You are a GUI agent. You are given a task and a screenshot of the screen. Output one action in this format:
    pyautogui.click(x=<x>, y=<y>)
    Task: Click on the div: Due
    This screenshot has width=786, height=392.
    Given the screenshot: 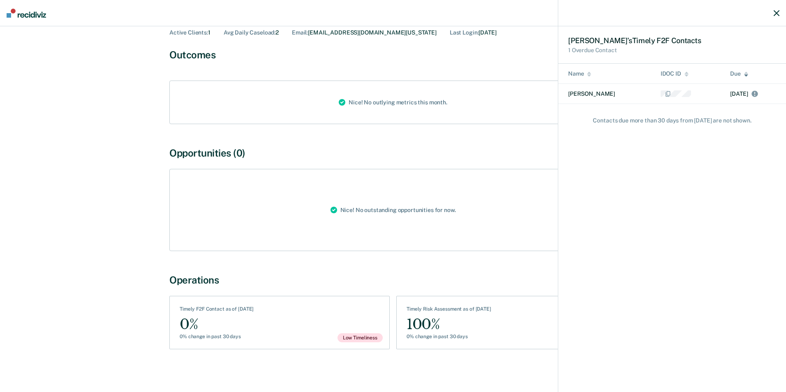 What is the action you would take?
    pyautogui.click(x=739, y=74)
    